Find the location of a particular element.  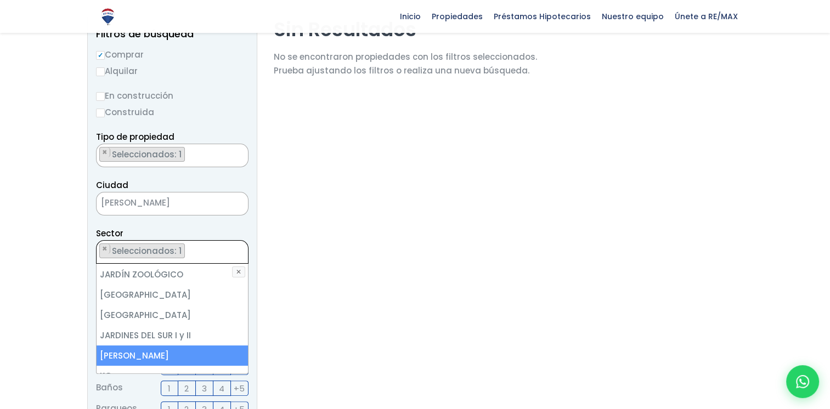

li: CASA is located at coordinates (142, 154).